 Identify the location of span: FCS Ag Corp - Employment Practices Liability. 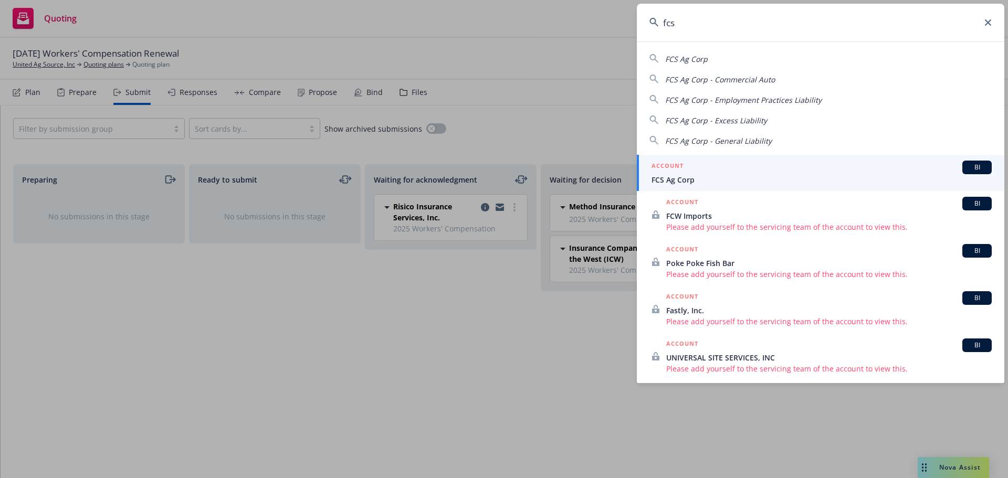
(743, 100).